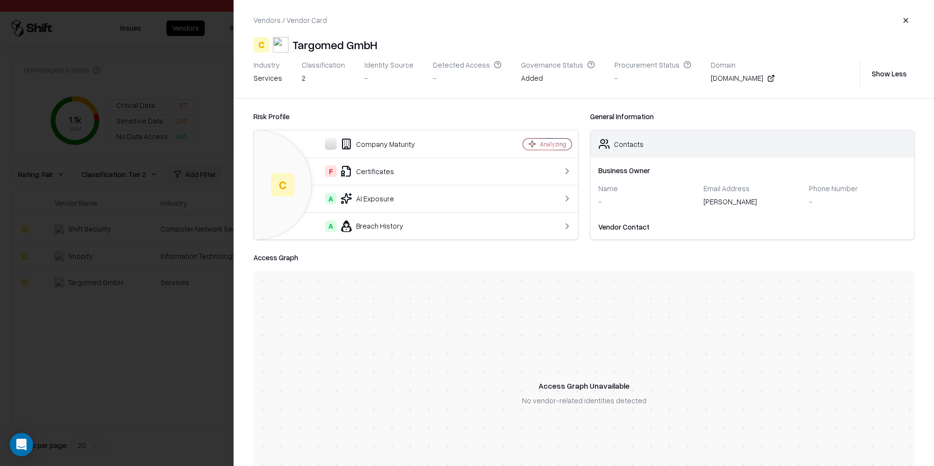  I want to click on div: Industry, so click(267, 65).